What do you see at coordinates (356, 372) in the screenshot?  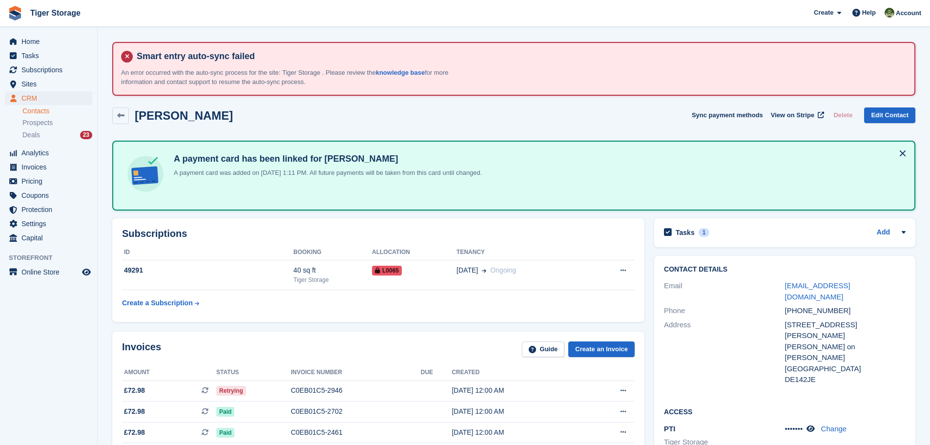 I see `th: Invoice number` at bounding box center [356, 372].